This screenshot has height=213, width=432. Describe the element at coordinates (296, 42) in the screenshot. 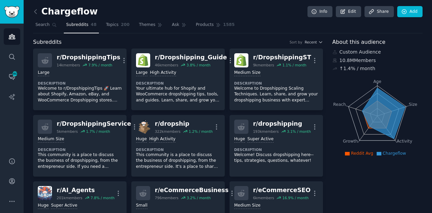

I see `div: Sort by` at that location.